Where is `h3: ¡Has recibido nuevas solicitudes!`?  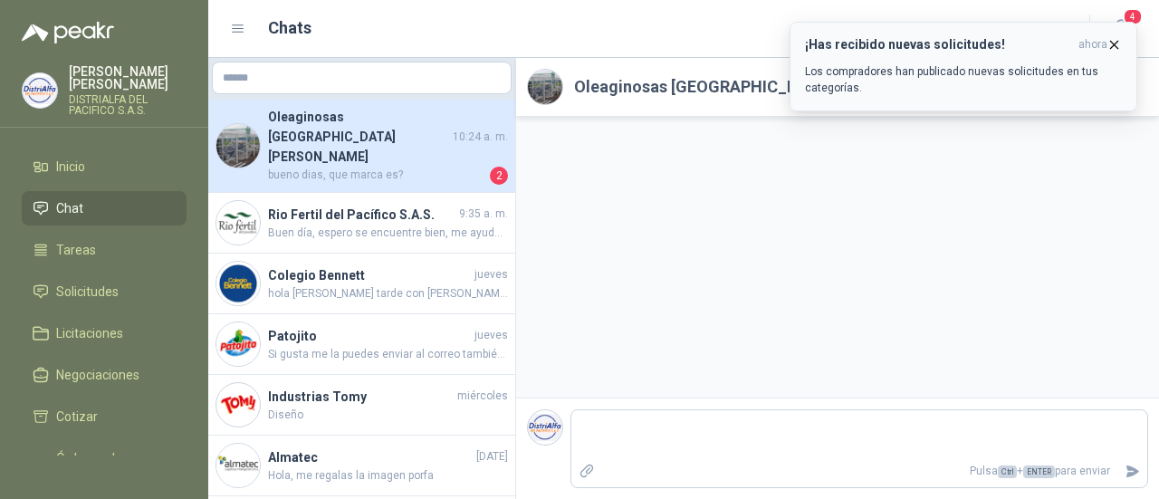
h3: ¡Has recibido nuevas solicitudes! is located at coordinates (938, 44).